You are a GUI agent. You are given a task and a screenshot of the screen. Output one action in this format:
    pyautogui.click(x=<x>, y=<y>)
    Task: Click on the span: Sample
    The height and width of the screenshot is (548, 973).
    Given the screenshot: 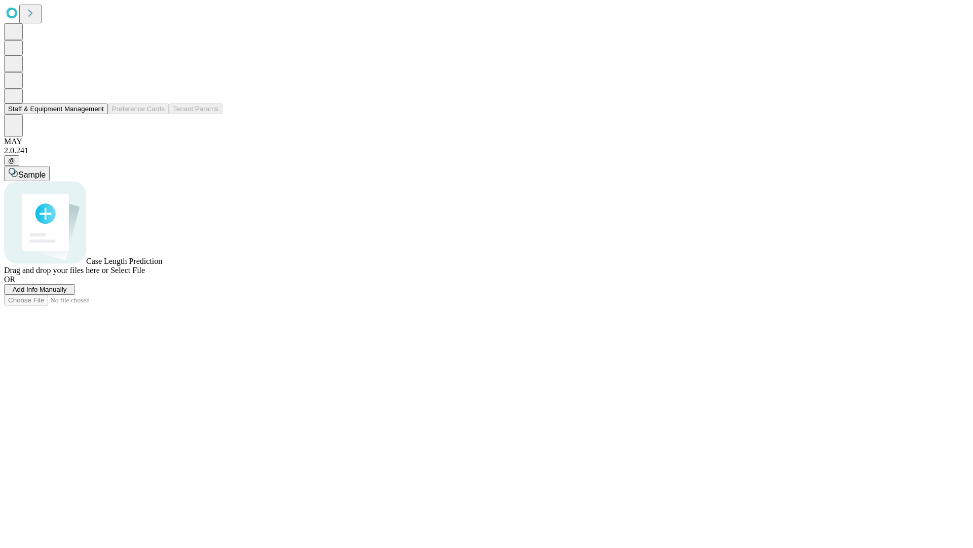 What is the action you would take?
    pyautogui.click(x=32, y=174)
    